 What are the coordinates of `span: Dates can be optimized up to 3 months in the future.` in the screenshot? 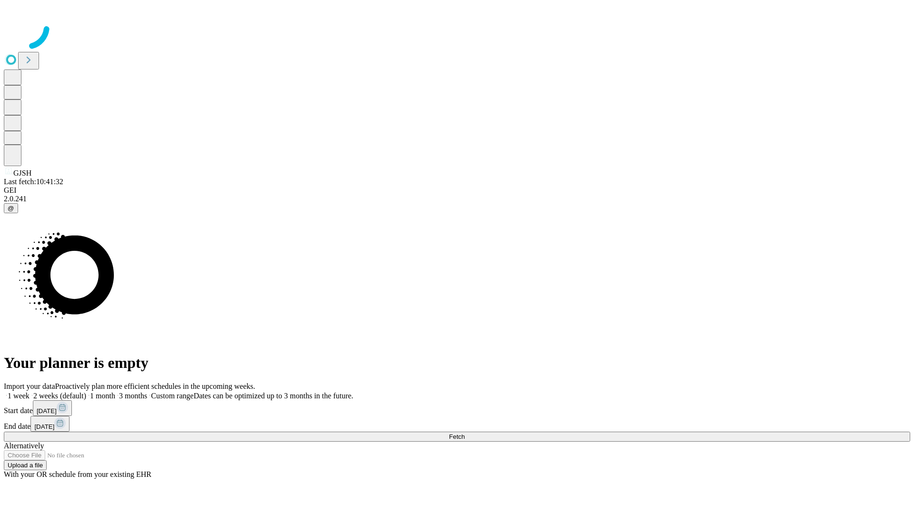 It's located at (273, 396).